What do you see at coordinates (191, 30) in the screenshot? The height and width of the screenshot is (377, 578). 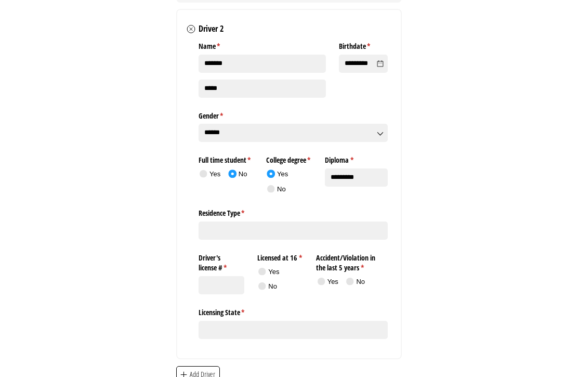 I see `button: Remove Driver 2` at bounding box center [191, 30].